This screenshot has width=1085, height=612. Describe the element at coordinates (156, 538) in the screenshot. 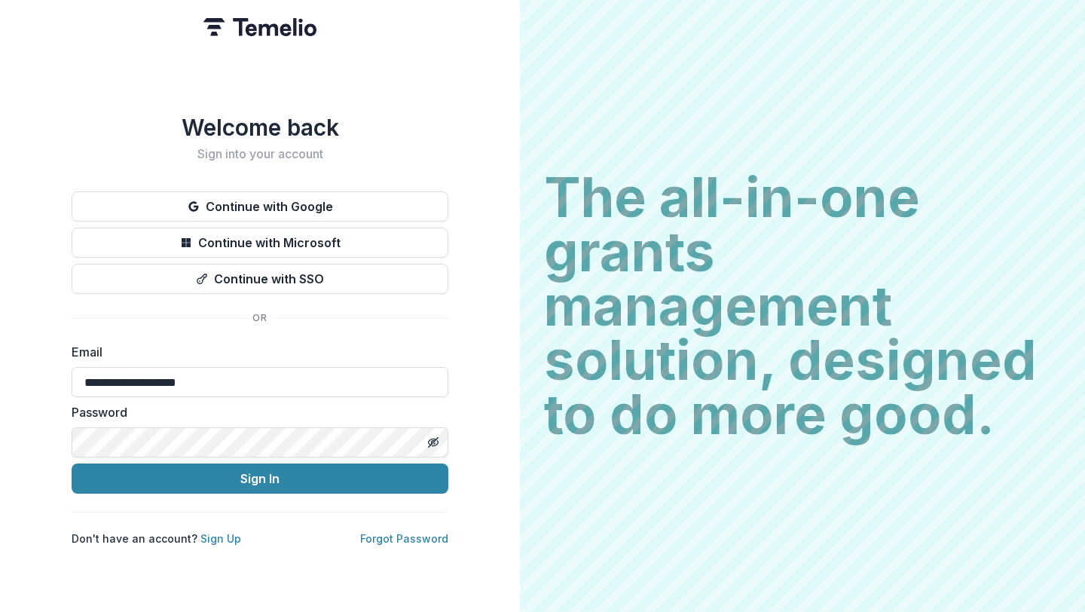

I see `p: Don't have an account?` at that location.